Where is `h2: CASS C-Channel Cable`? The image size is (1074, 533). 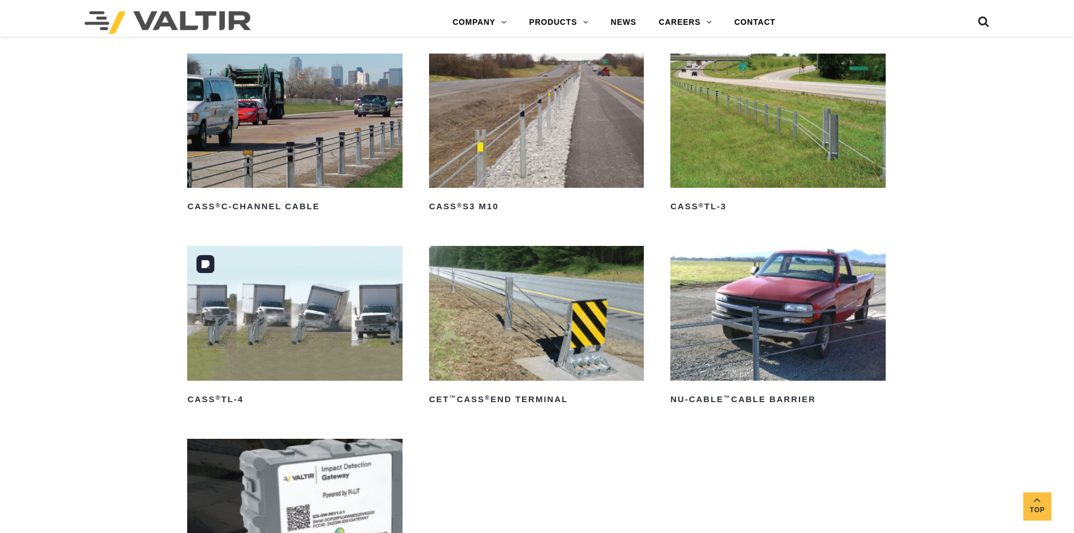 h2: CASS C-Channel Cable is located at coordinates (294, 207).